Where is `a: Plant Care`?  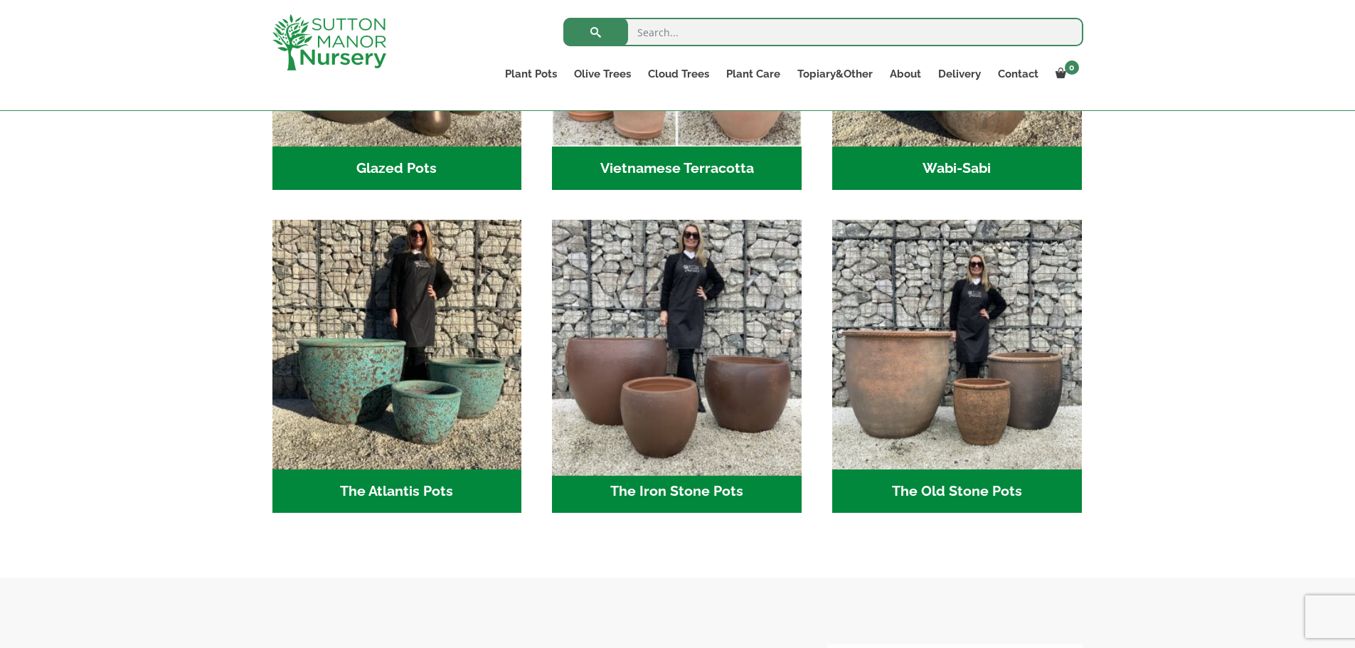
a: Plant Care is located at coordinates (753, 74).